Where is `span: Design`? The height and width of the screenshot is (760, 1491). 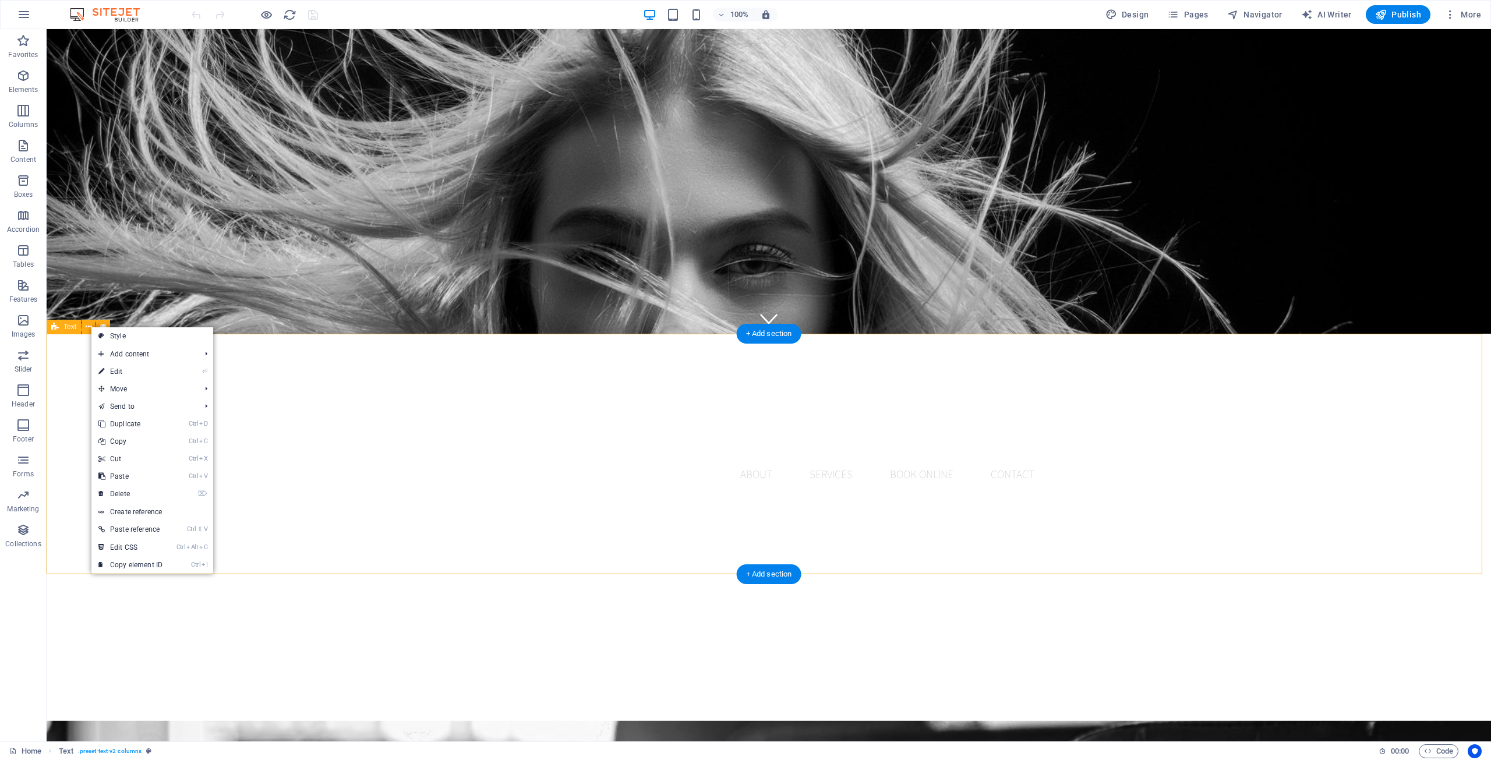
span: Design is located at coordinates (1127, 15).